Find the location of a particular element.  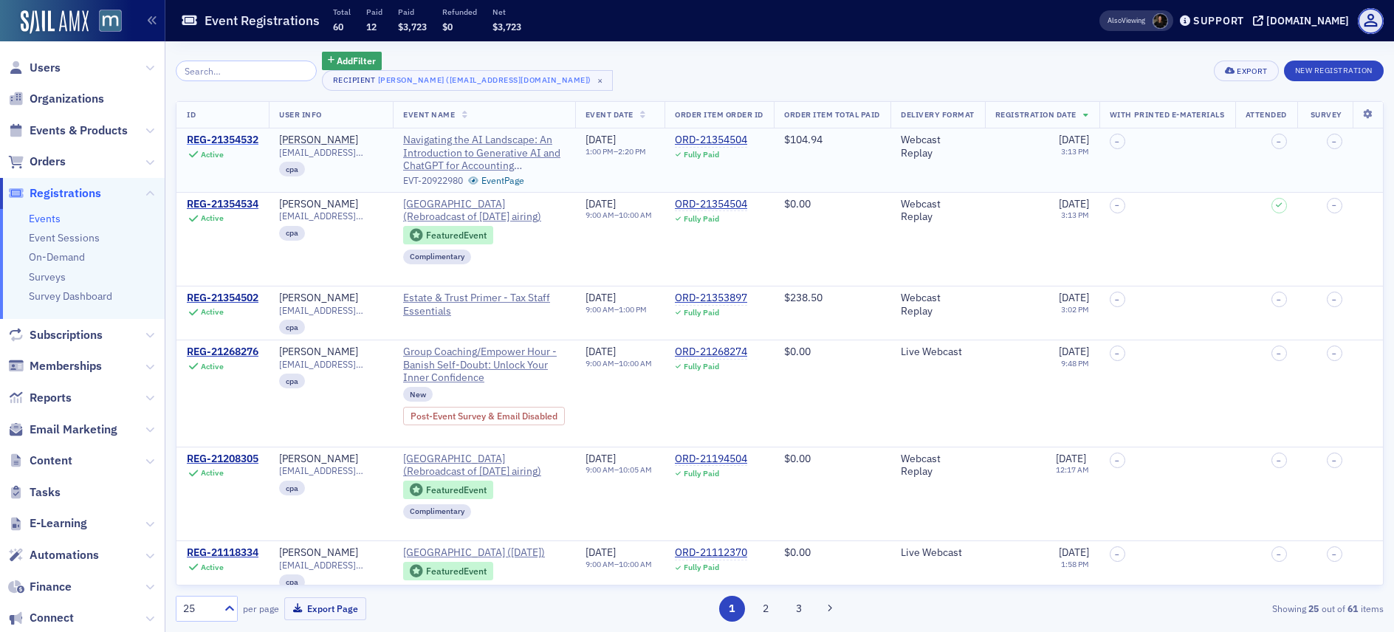

span: Event Name is located at coordinates (429, 114).